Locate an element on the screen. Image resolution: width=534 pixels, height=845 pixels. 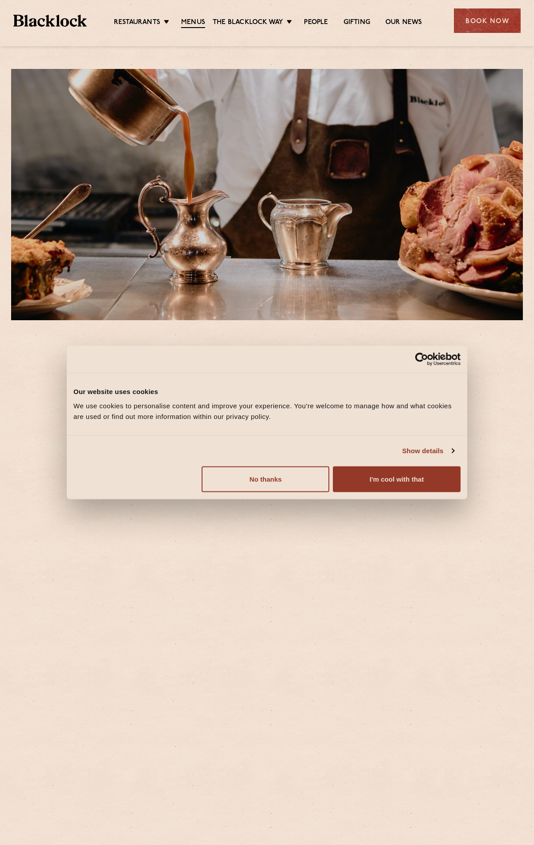
button: No thanks is located at coordinates (265, 479).